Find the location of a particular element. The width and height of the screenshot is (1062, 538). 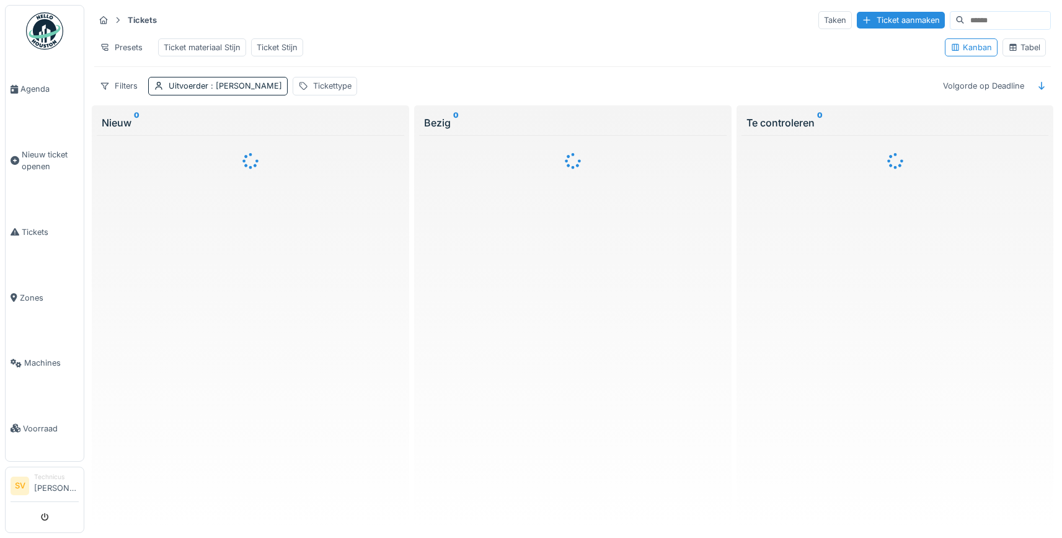

img: Badge_color-CXgf-gQk.svg is located at coordinates (45, 31).